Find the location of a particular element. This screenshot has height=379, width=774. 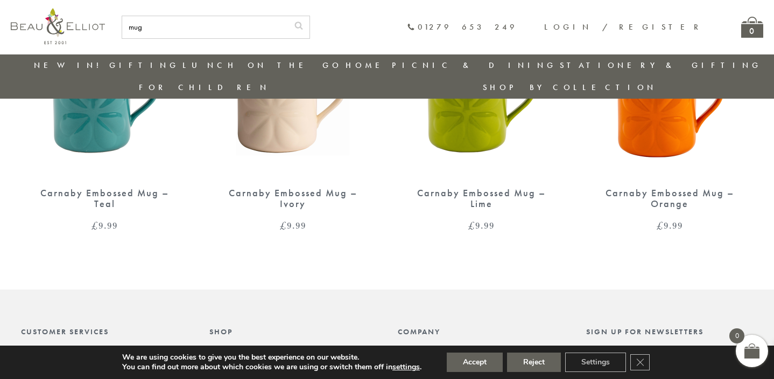

a: Login / Register is located at coordinates (624, 27).